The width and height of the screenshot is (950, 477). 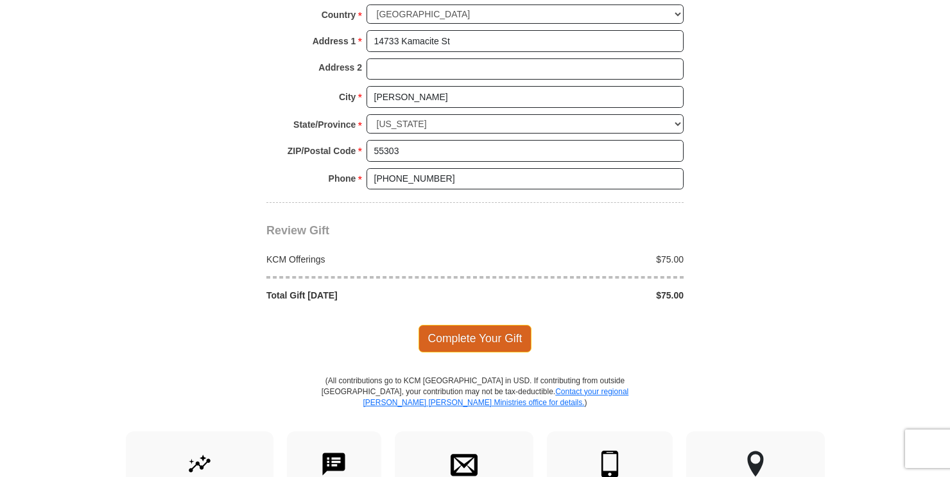 I want to click on div: KCM Offerings, so click(x=368, y=259).